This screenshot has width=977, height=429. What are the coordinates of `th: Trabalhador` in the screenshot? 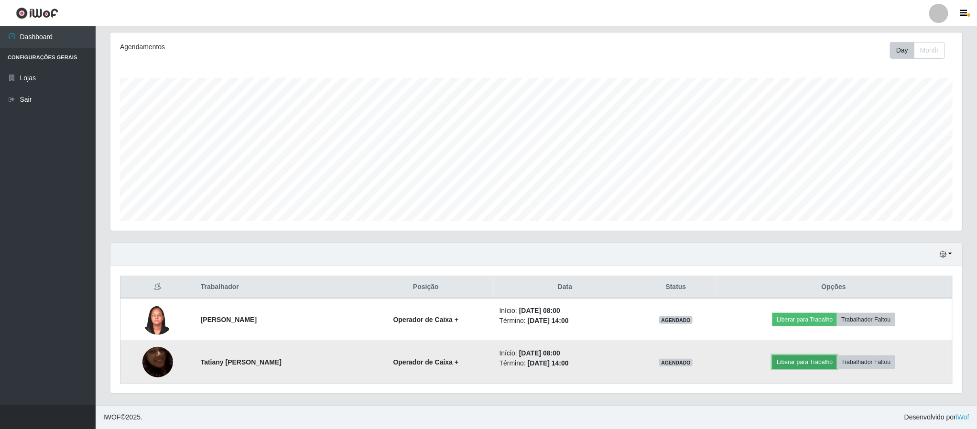 It's located at (276, 287).